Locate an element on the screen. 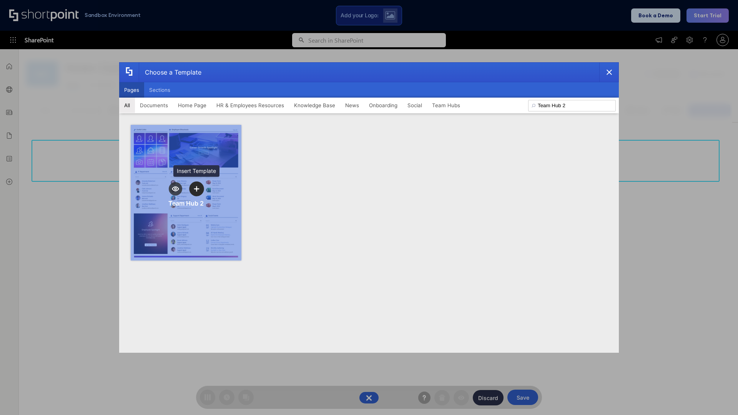 This screenshot has height=415, width=738. div: Choose a Template is located at coordinates (170, 72).